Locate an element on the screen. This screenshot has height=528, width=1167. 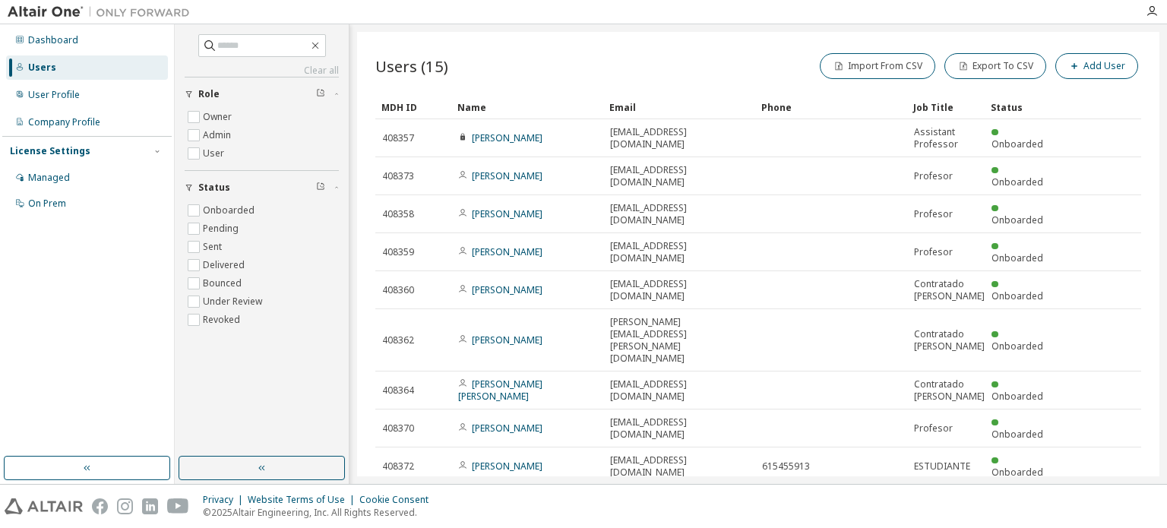
span: 408359 is located at coordinates (398, 252).